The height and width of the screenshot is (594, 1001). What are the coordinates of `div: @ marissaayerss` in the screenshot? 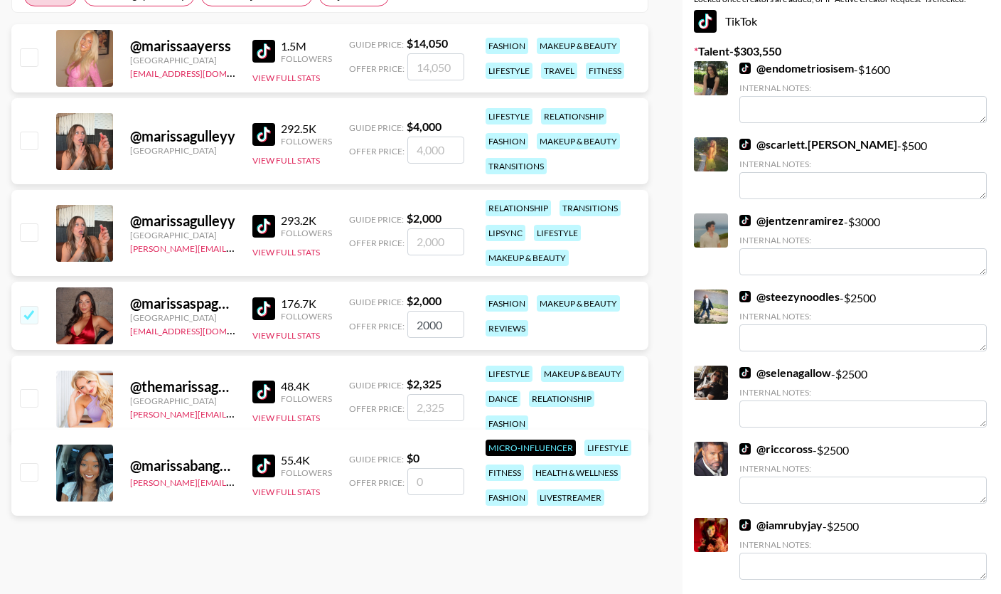 It's located at (183, 46).